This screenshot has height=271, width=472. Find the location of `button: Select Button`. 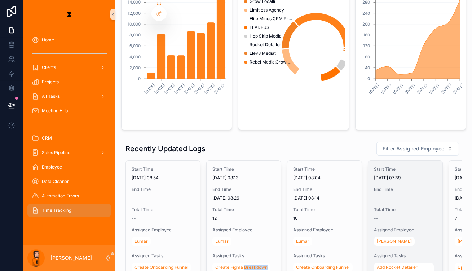

button: Select Button is located at coordinates (418, 149).